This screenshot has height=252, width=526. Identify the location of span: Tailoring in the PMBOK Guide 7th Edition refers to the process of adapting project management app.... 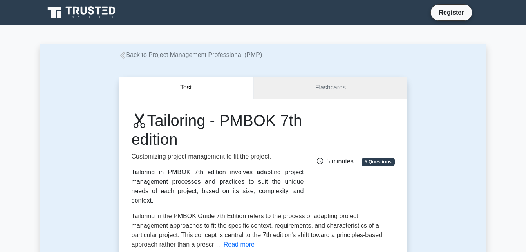
(257, 230).